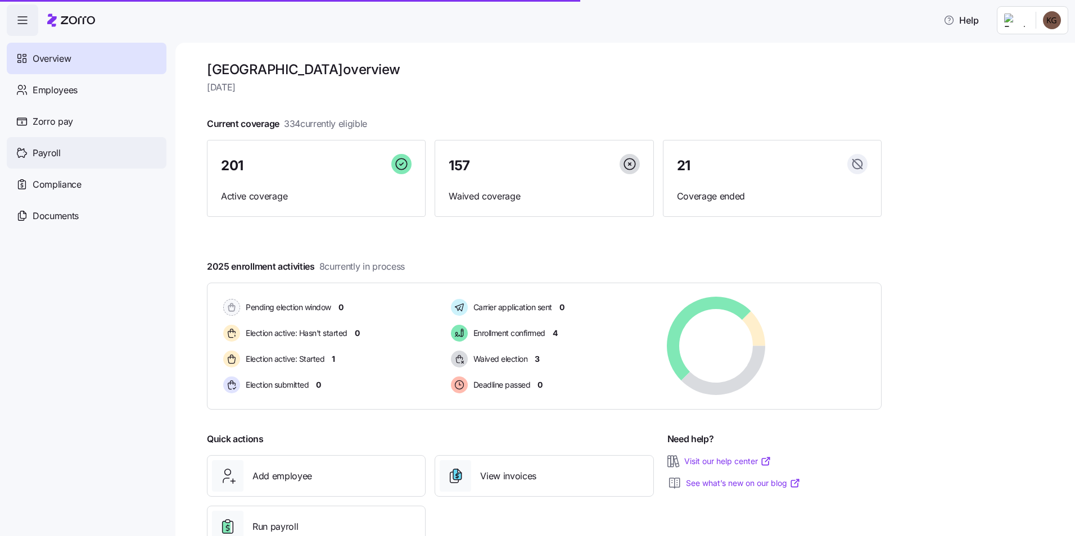 The width and height of the screenshot is (1075, 536). Describe the element at coordinates (772, 196) in the screenshot. I see `span: Coverage ended` at that location.